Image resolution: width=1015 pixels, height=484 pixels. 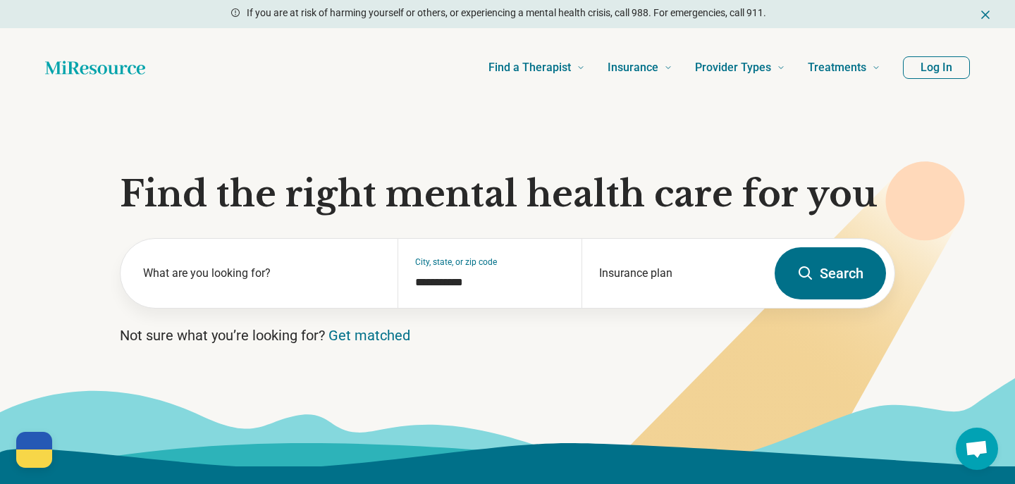 I want to click on button: Search, so click(x=831, y=274).